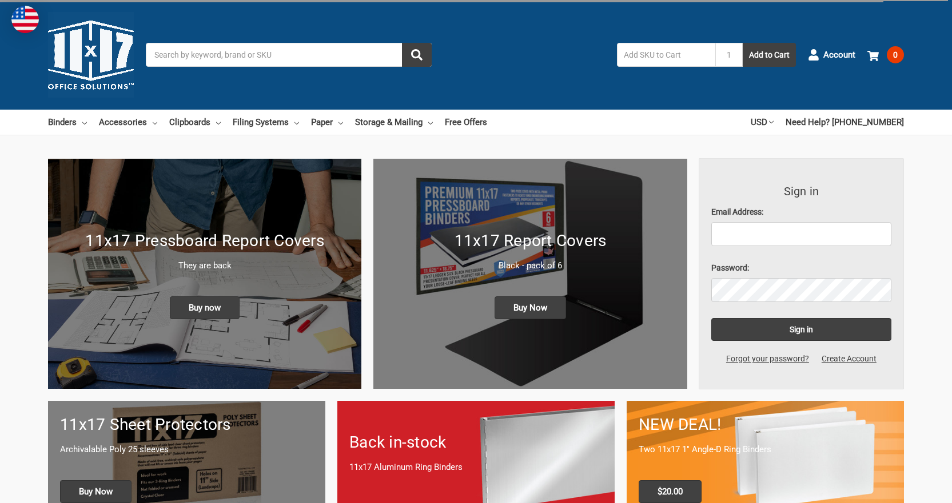 The width and height of the screenshot is (952, 503). I want to click on a: Accessories, so click(128, 122).